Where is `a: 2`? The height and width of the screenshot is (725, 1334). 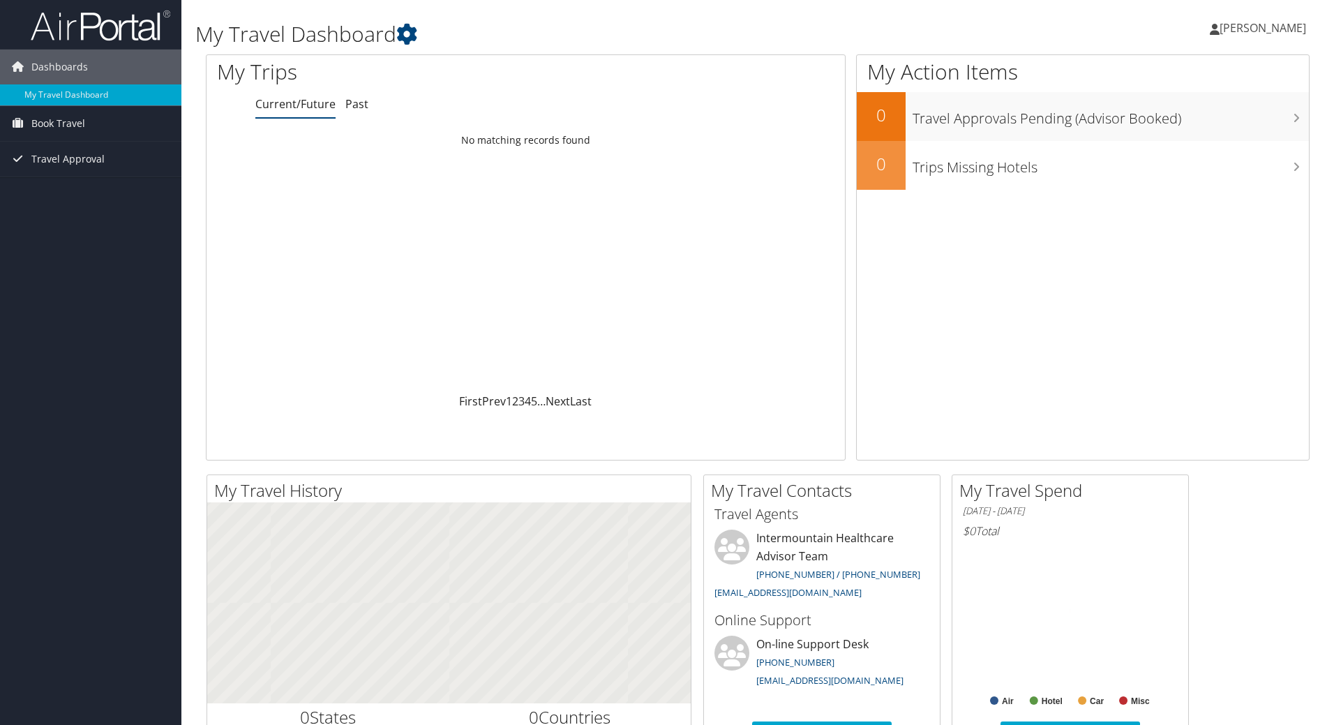
a: 2 is located at coordinates (515, 401).